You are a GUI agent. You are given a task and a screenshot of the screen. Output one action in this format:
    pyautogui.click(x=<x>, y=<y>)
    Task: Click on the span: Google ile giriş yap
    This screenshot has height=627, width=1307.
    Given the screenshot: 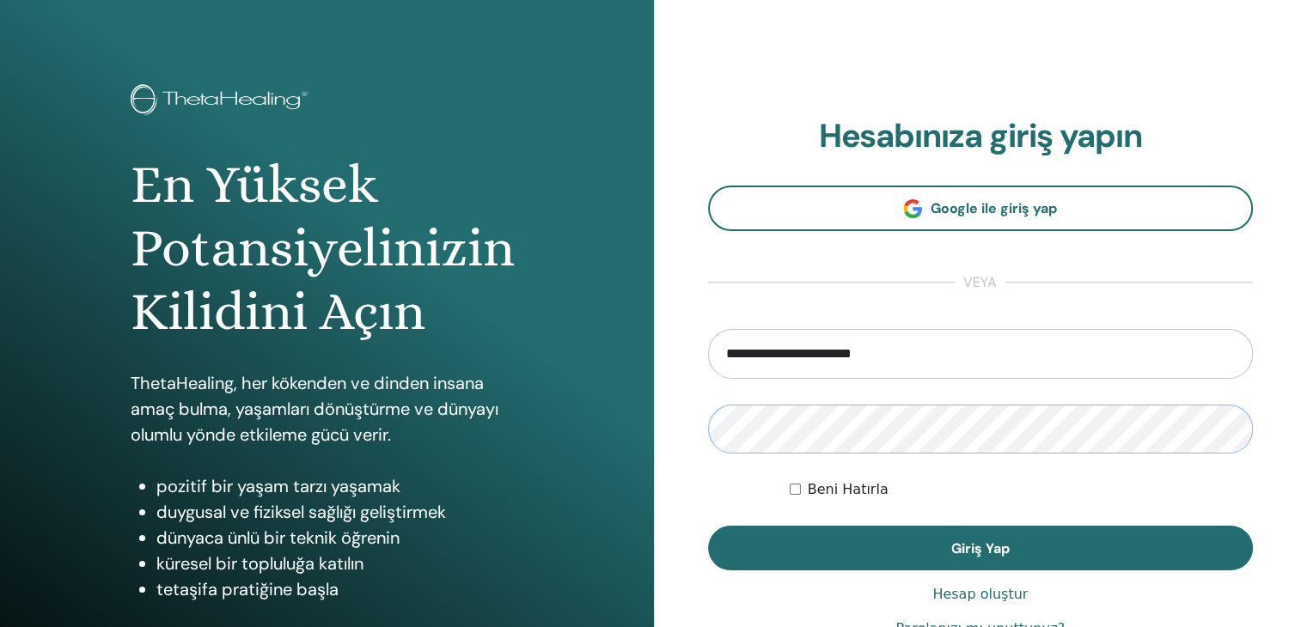 What is the action you would take?
    pyautogui.click(x=993, y=208)
    